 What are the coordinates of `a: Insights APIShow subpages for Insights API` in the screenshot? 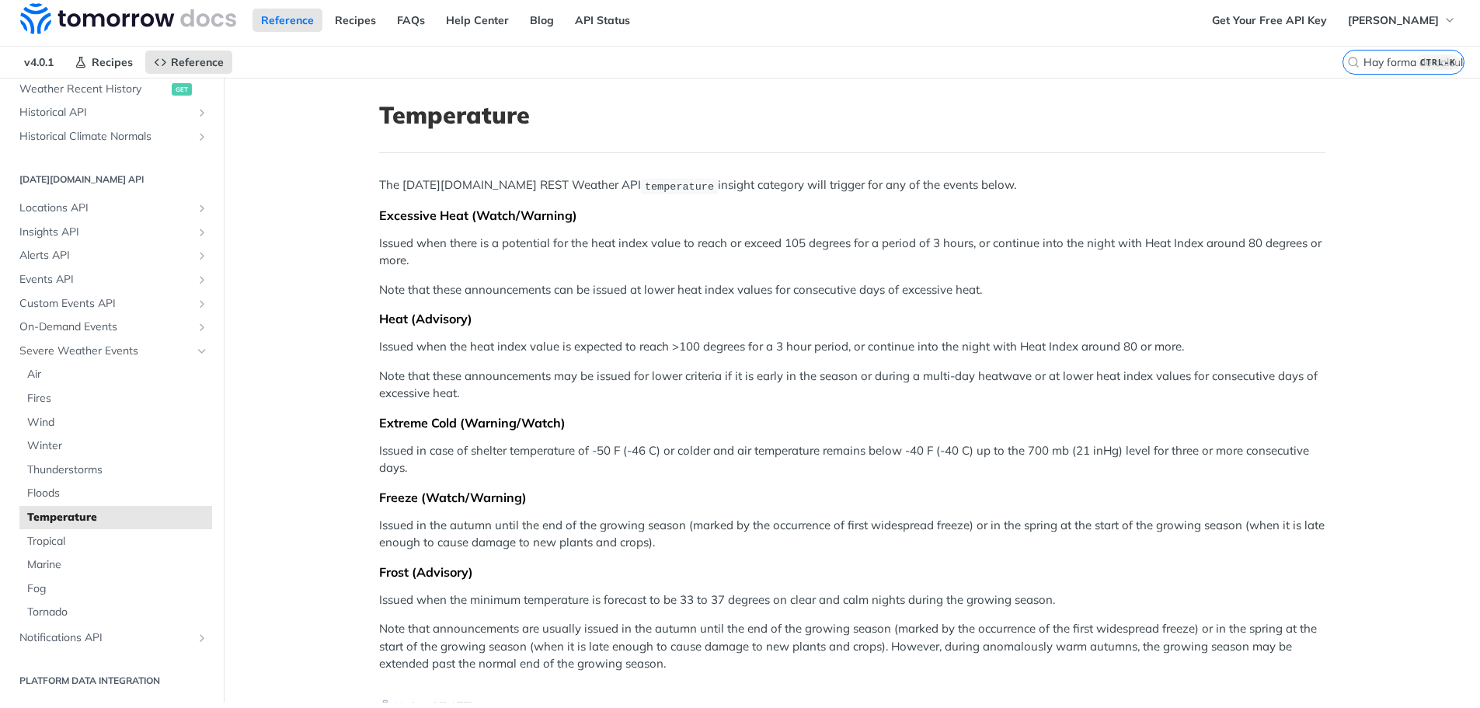 It's located at (112, 232).